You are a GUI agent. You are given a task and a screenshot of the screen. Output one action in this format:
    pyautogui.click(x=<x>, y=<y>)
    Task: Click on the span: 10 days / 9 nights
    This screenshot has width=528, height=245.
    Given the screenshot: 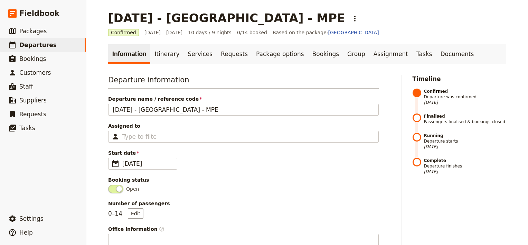 What is the action you would take?
    pyautogui.click(x=210, y=32)
    